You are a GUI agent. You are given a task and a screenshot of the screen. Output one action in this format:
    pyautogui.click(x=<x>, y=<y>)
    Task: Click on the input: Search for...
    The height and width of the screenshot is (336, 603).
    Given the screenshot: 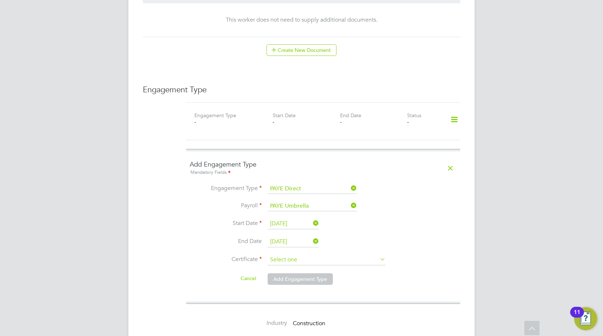 What is the action you would take?
    pyautogui.click(x=312, y=206)
    